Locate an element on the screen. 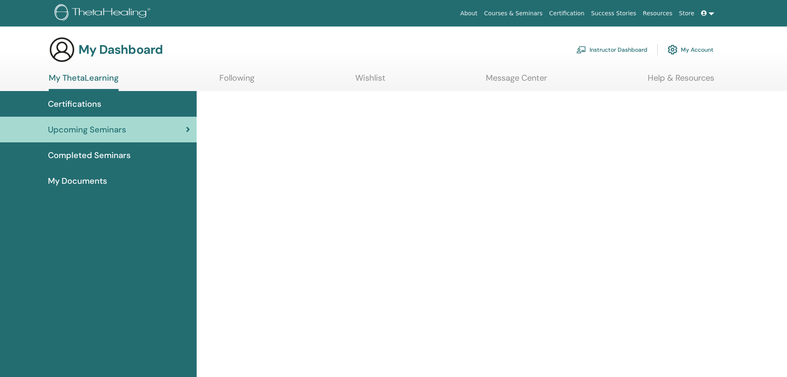 This screenshot has width=787, height=377. a: Success Stories is located at coordinates (614, 13).